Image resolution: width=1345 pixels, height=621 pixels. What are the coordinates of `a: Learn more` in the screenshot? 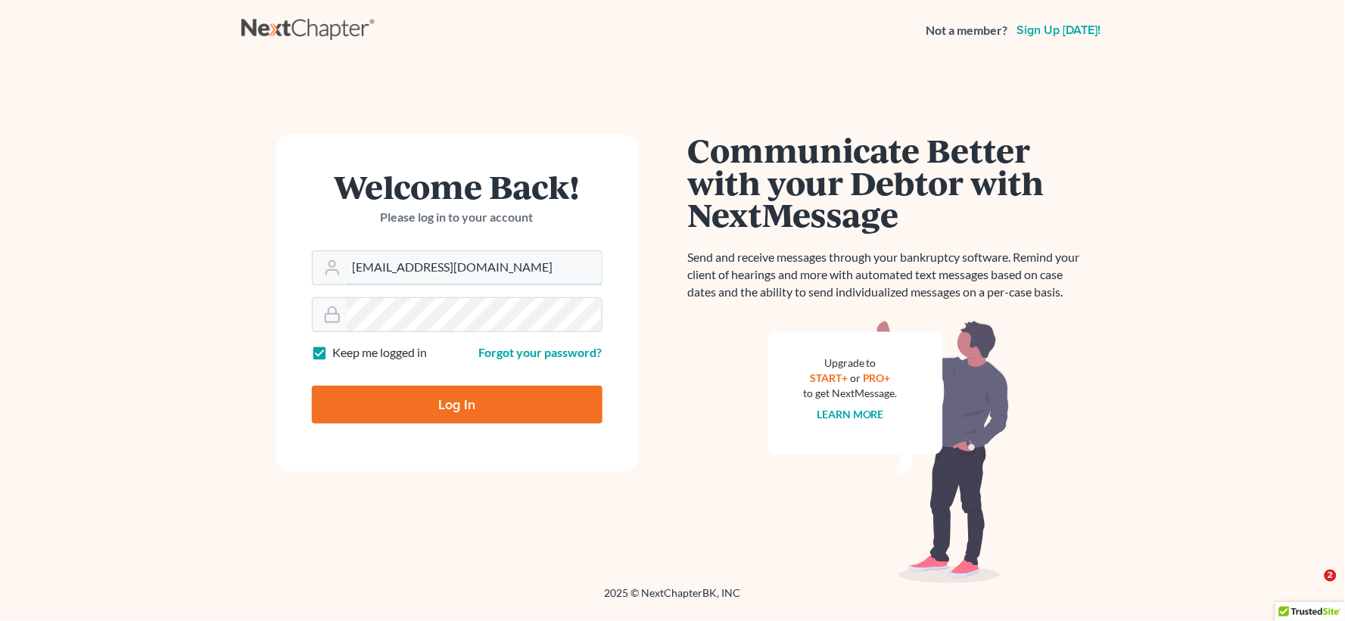 It's located at (850, 414).